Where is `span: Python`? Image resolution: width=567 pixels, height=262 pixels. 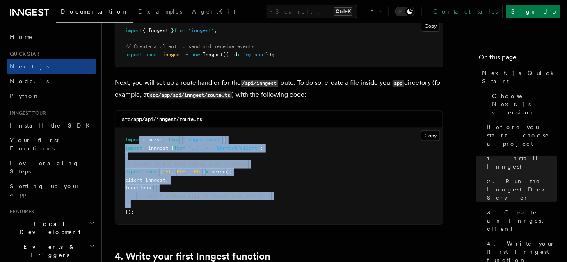 span: Python is located at coordinates (25, 96).